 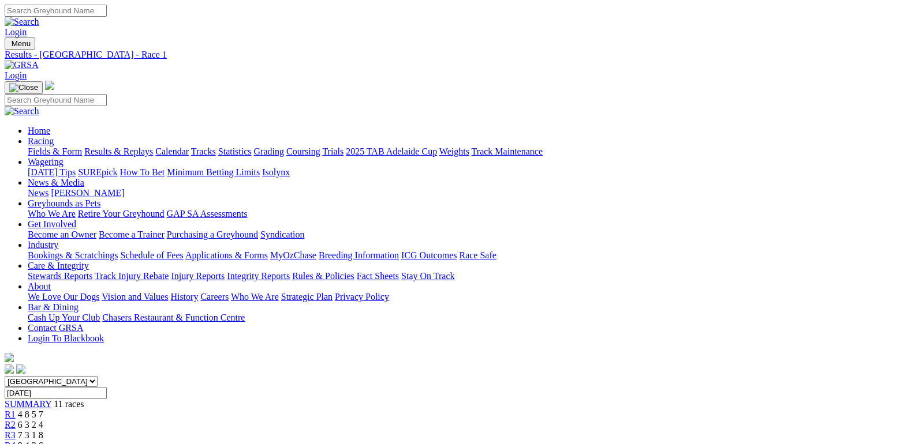 What do you see at coordinates (63, 317) in the screenshot?
I see `a: Cash Up Your Club` at bounding box center [63, 317].